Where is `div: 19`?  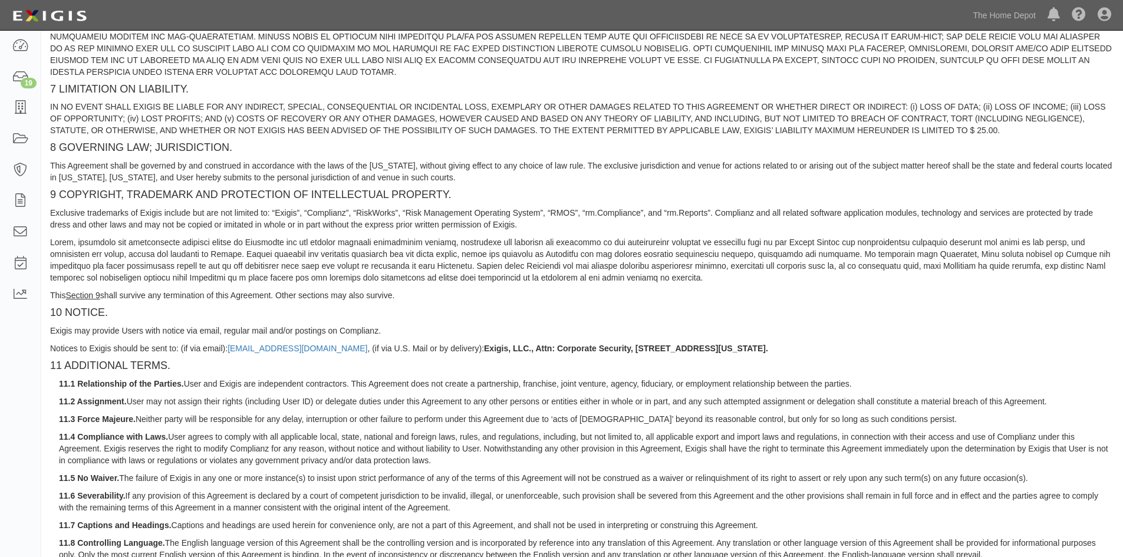
div: 19 is located at coordinates (28, 83).